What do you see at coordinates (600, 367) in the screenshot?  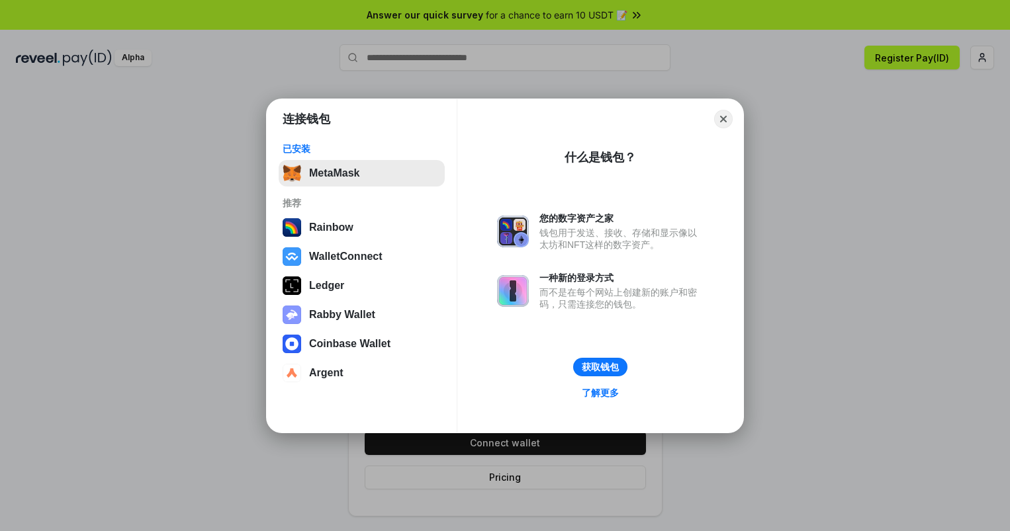 I see `div: 获取钱包` at bounding box center [600, 367].